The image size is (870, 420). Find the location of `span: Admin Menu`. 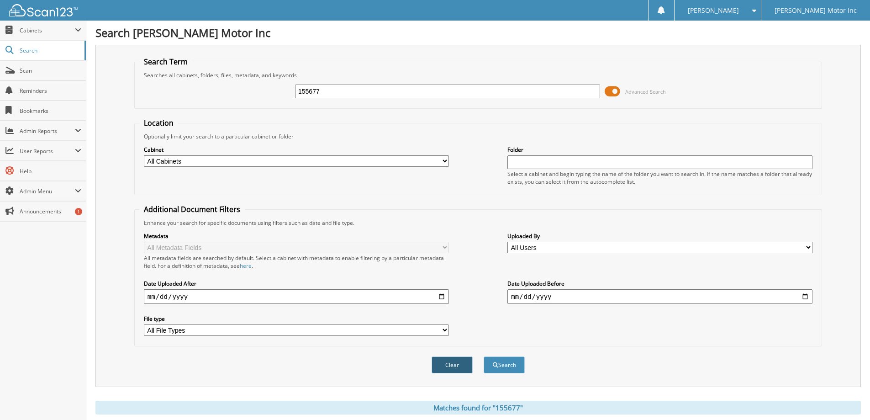

span: Admin Menu is located at coordinates (47, 191).